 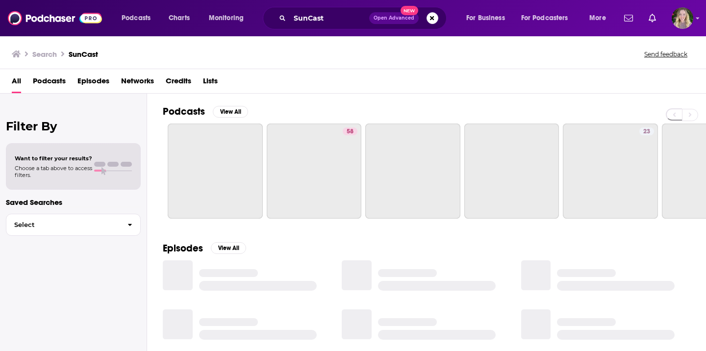 What do you see at coordinates (204, 248) in the screenshot?
I see `a: EpisodesView All` at bounding box center [204, 248].